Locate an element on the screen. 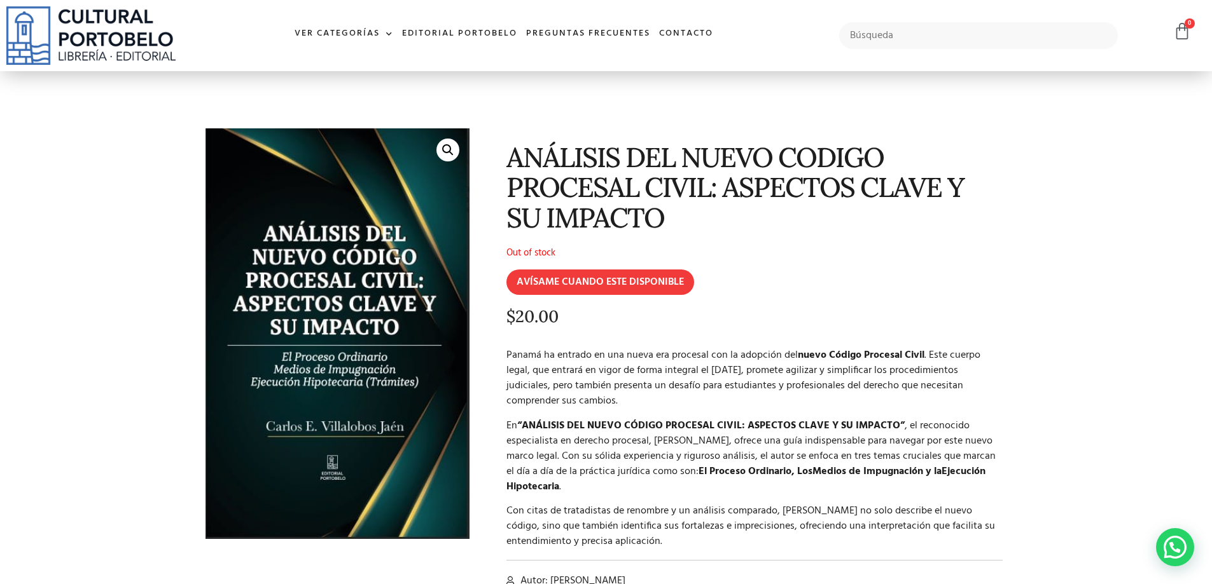 This screenshot has width=1212, height=584. a: 0 is located at coordinates (1182, 31).